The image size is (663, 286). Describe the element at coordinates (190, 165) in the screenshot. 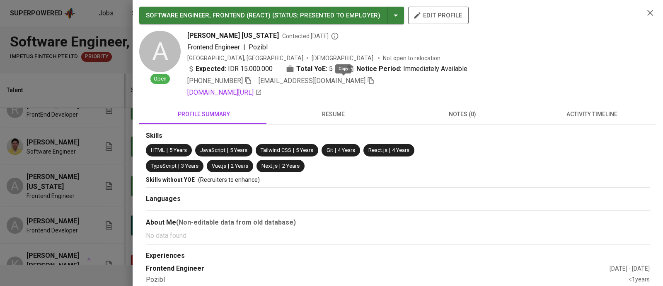

I see `span: 3 Years` at that location.